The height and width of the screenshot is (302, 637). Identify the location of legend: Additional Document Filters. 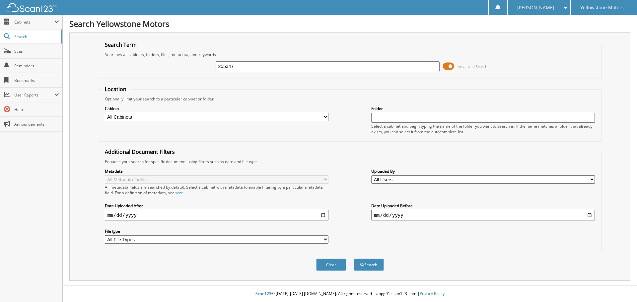
(140, 152).